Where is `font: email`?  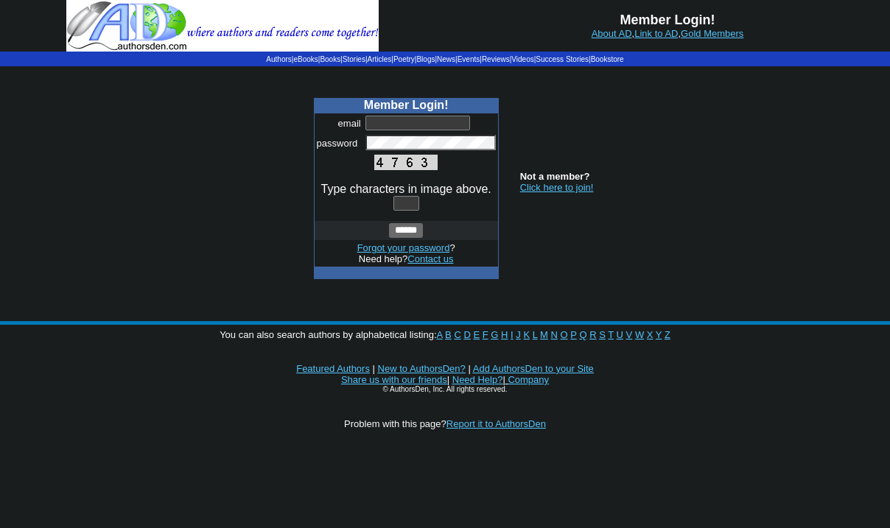 font: email is located at coordinates (349, 123).